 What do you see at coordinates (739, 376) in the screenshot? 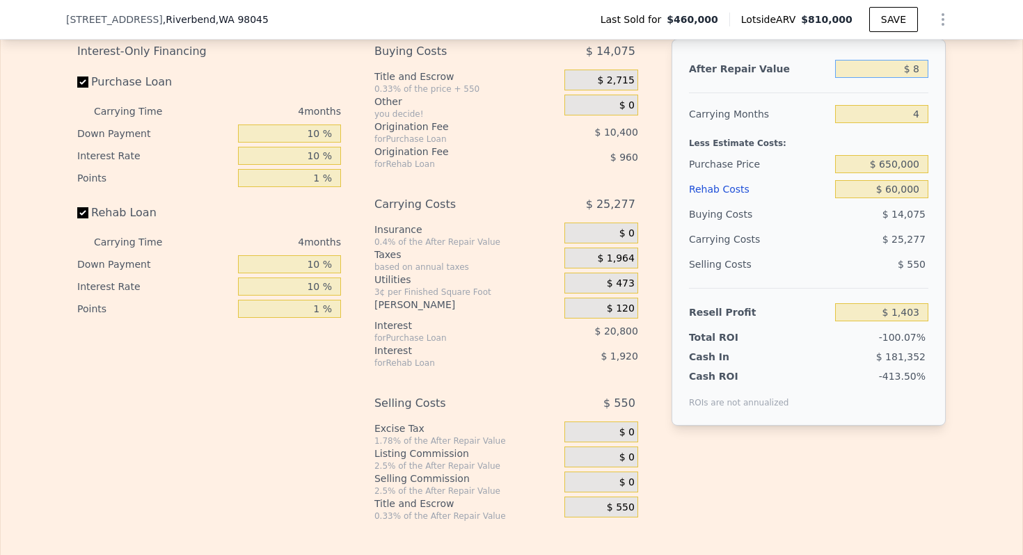
I see `div: Cash ROI` at bounding box center [739, 376].